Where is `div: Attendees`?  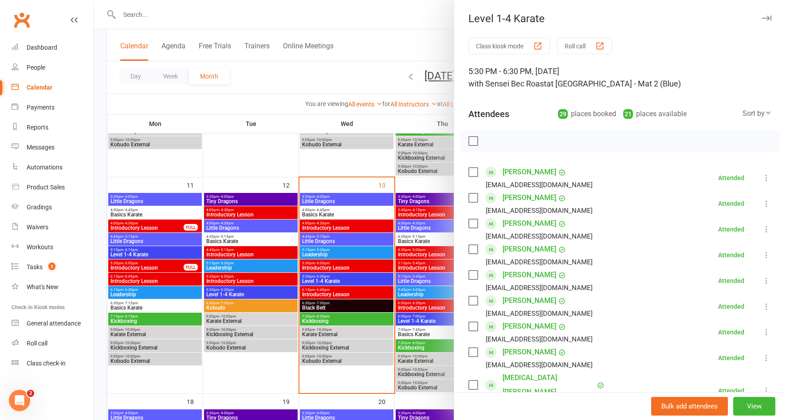
div: Attendees is located at coordinates (489, 114).